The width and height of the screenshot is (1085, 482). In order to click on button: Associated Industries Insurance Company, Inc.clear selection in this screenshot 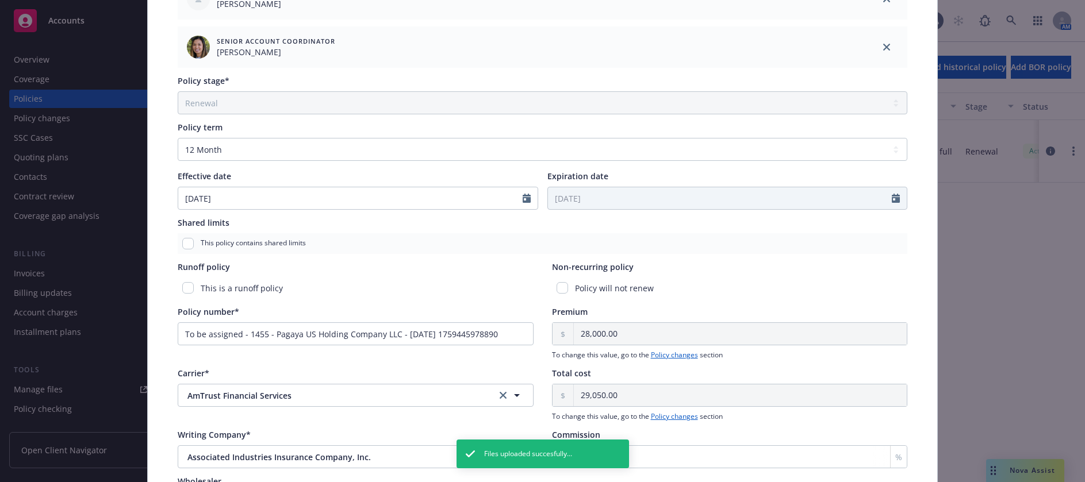, I will do `click(355, 457)`.